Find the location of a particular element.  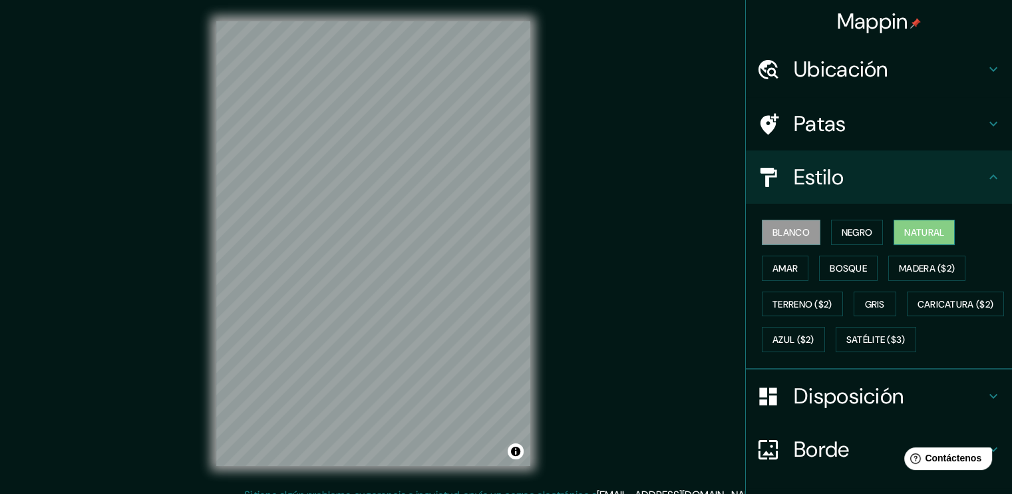

div: Ubicación is located at coordinates (879, 69).